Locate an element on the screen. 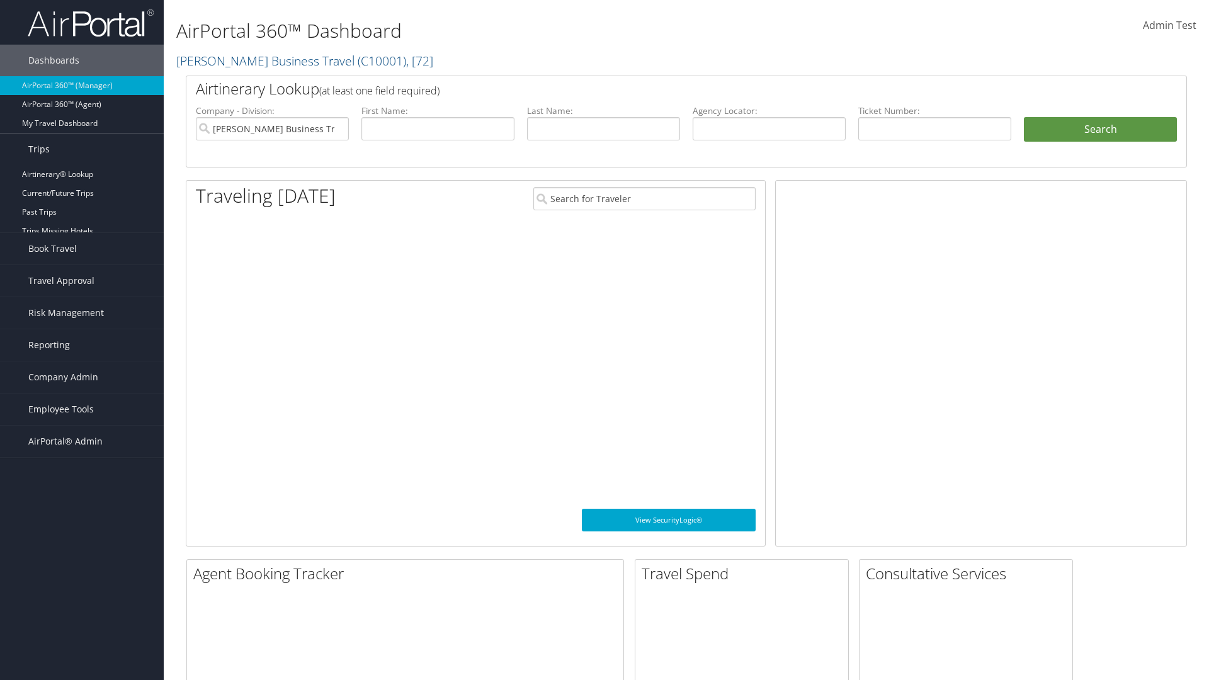  span: Admin Test is located at coordinates (1169, 25).